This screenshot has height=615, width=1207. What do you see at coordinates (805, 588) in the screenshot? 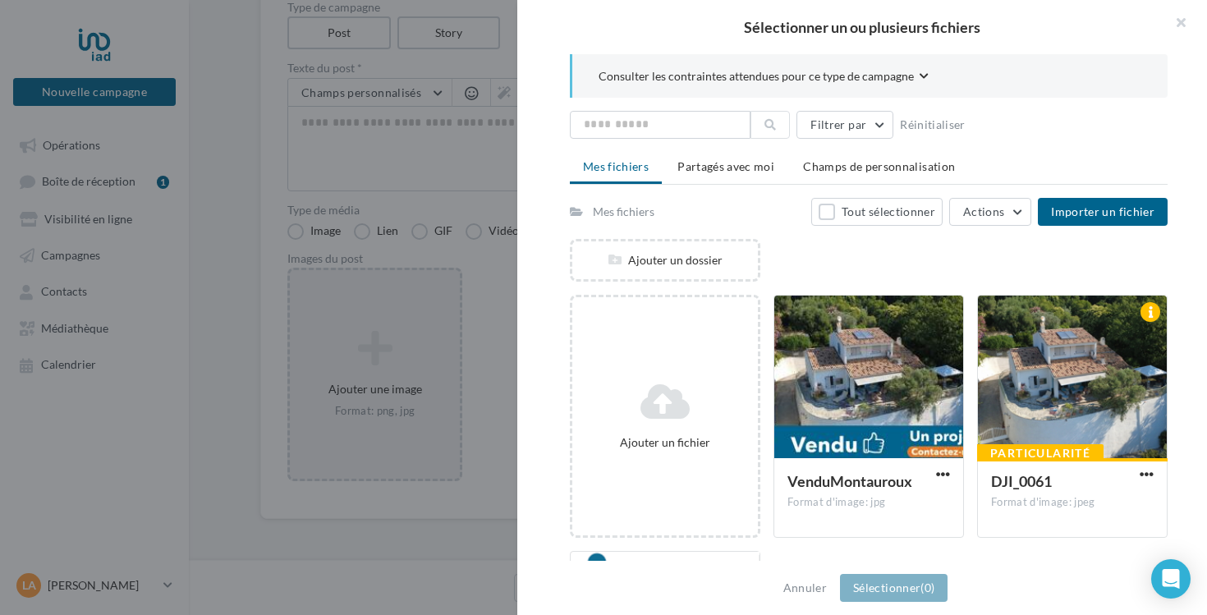
I see `button: Annuler` at bounding box center [805, 588].